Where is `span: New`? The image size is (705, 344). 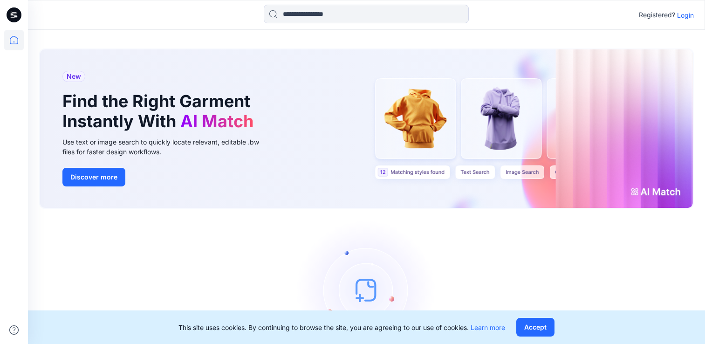 span: New is located at coordinates (74, 76).